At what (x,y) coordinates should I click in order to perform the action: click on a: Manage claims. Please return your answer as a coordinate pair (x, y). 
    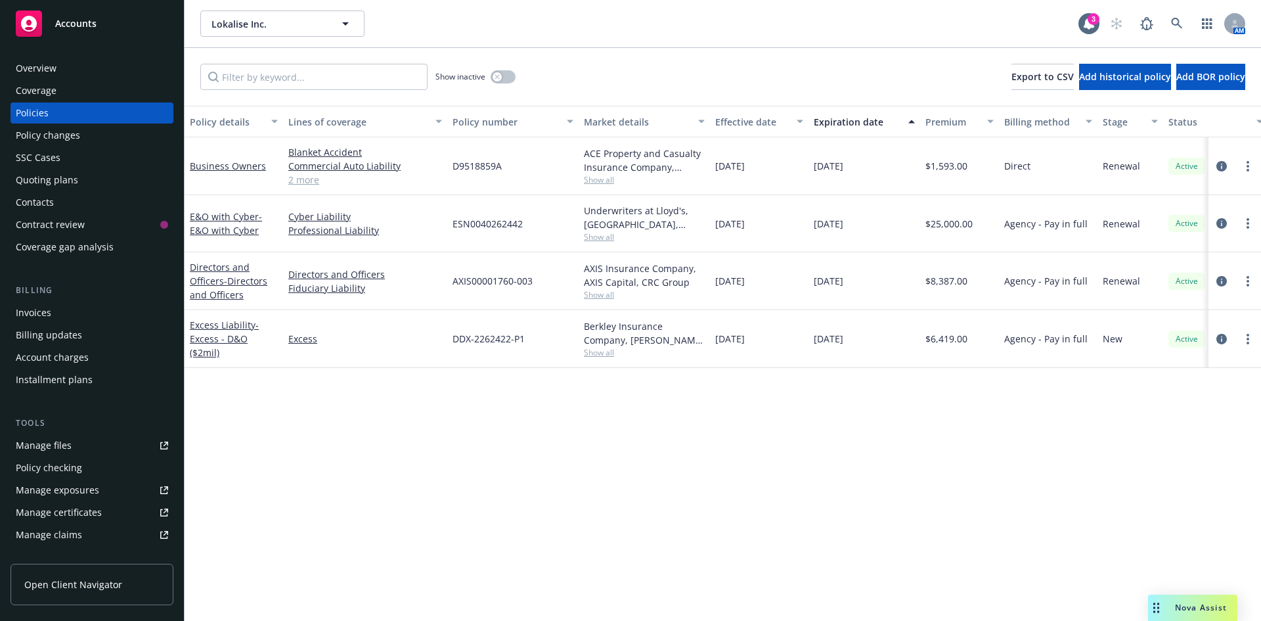
    Looking at the image, I should click on (92, 535).